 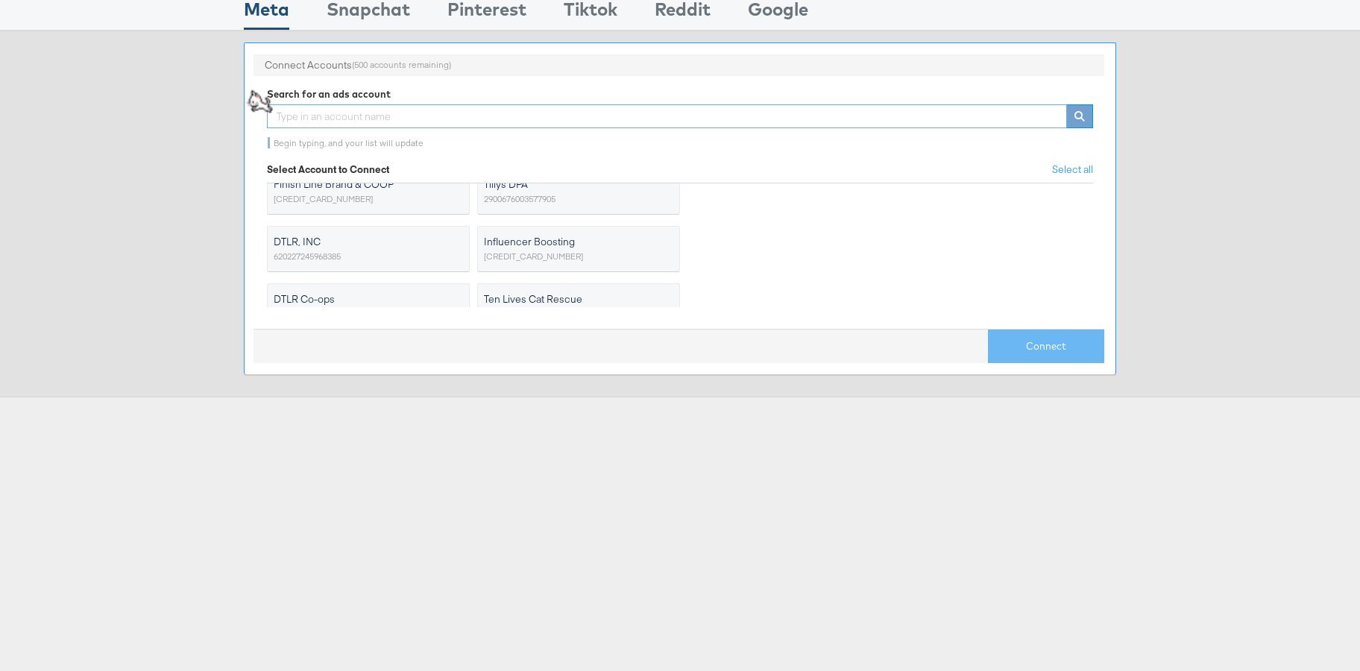 I want to click on div: Begin typing, and your list will update, so click(x=680, y=142).